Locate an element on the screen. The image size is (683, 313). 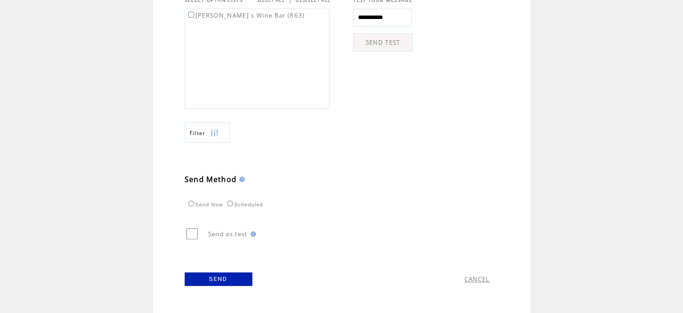
label: Send Now is located at coordinates (205, 205).